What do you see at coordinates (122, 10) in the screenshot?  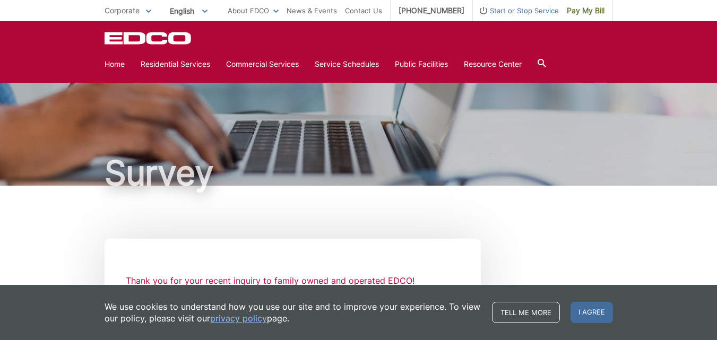 I see `span: Corporate` at bounding box center [122, 10].